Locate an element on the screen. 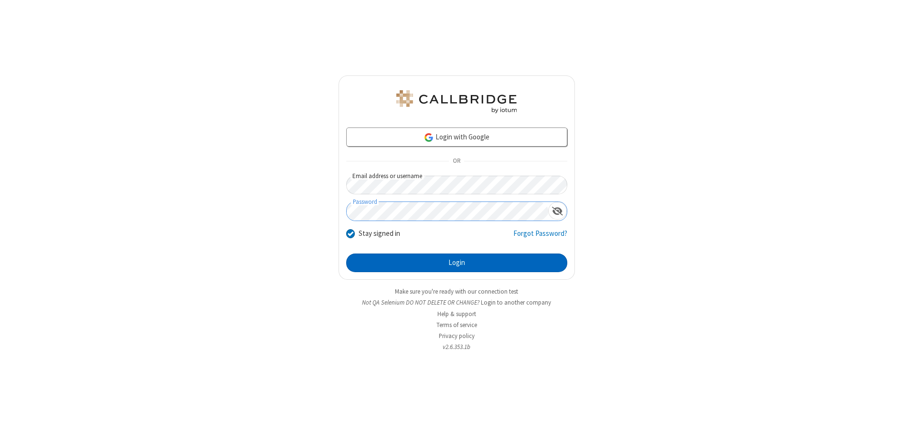 The height and width of the screenshot is (434, 913). a: Terms of service is located at coordinates (456, 325).